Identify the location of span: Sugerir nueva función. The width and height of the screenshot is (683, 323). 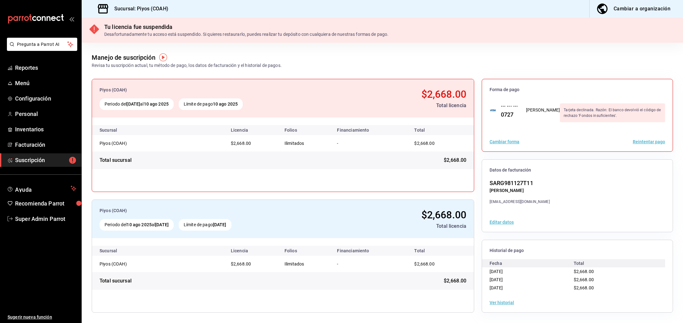
(42, 317).